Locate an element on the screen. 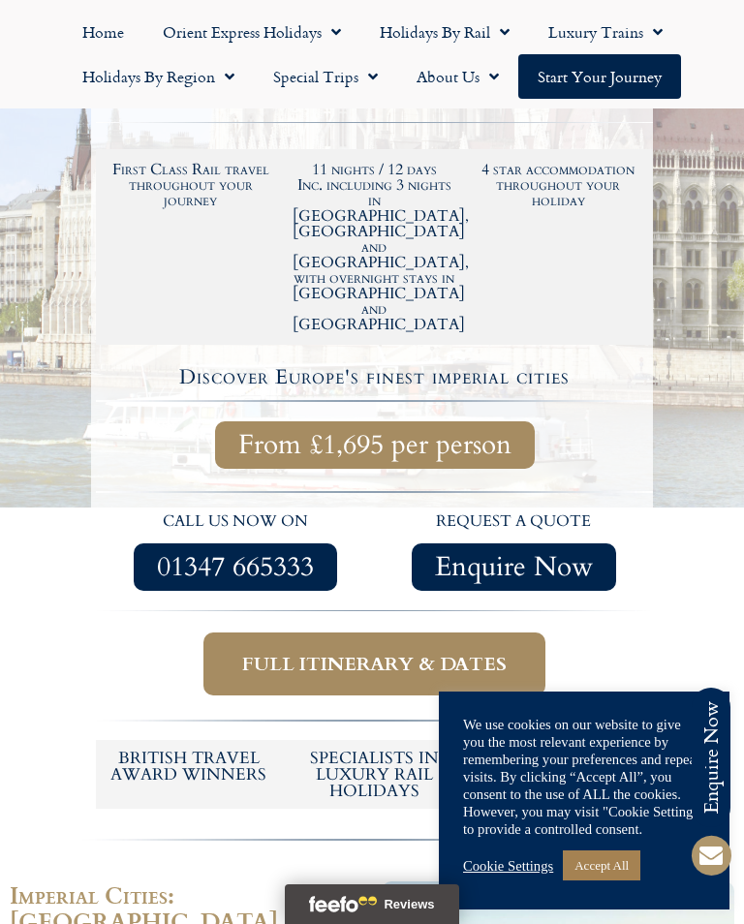  span: From £1,695 per person is located at coordinates (375, 444).